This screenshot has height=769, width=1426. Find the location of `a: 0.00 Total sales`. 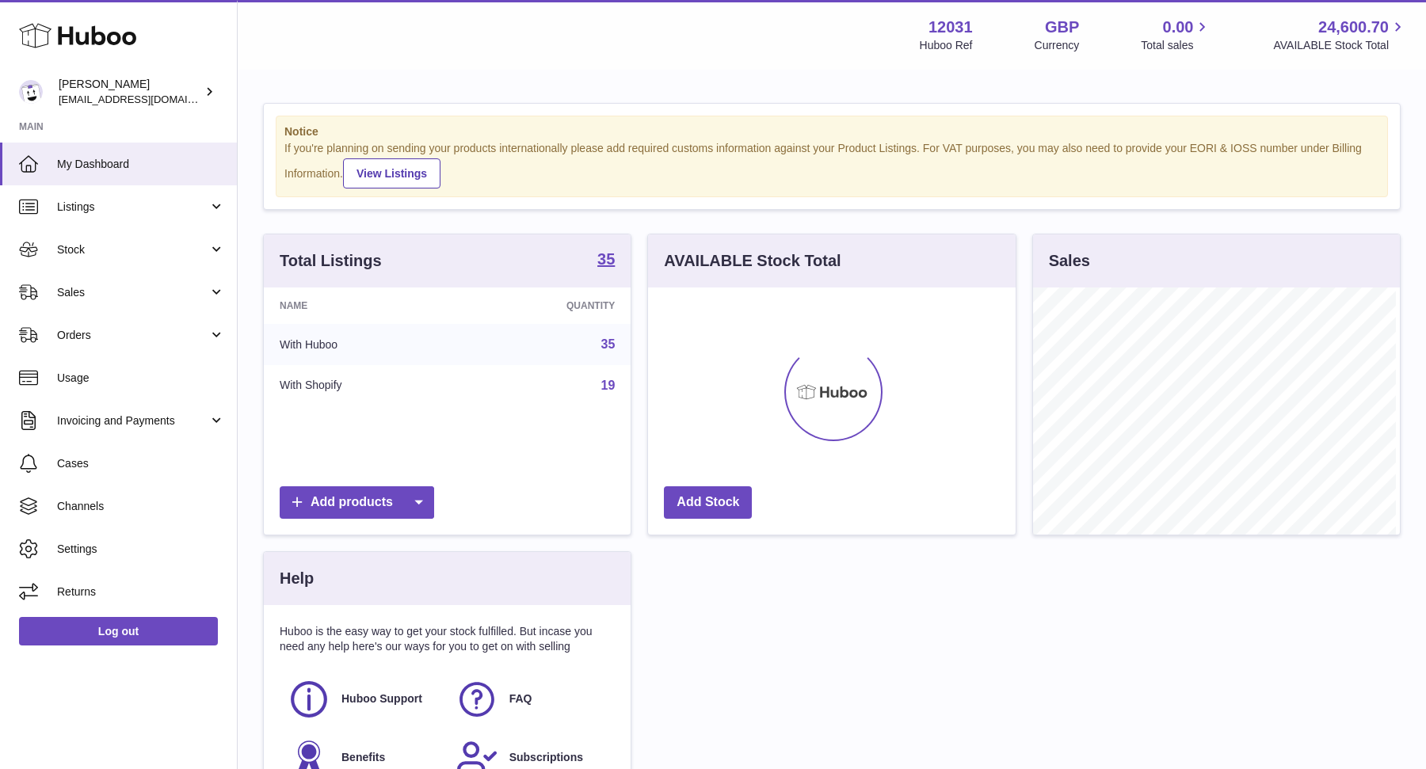

a: 0.00 Total sales is located at coordinates (1176, 35).